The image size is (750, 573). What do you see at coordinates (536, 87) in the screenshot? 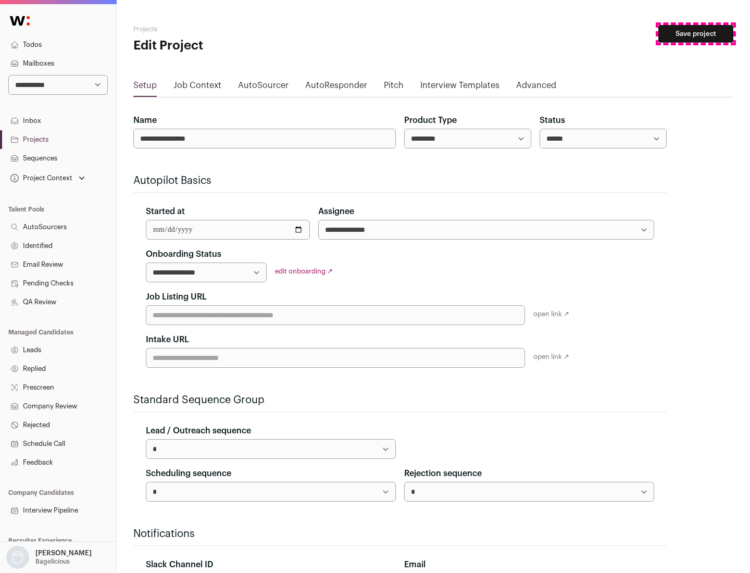
I see `a: Advanced` at bounding box center [536, 87].